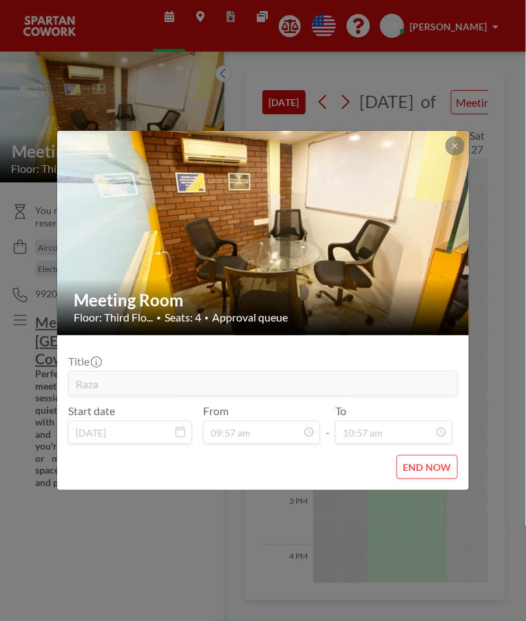 The width and height of the screenshot is (526, 621). I want to click on span: Approval queue, so click(250, 318).